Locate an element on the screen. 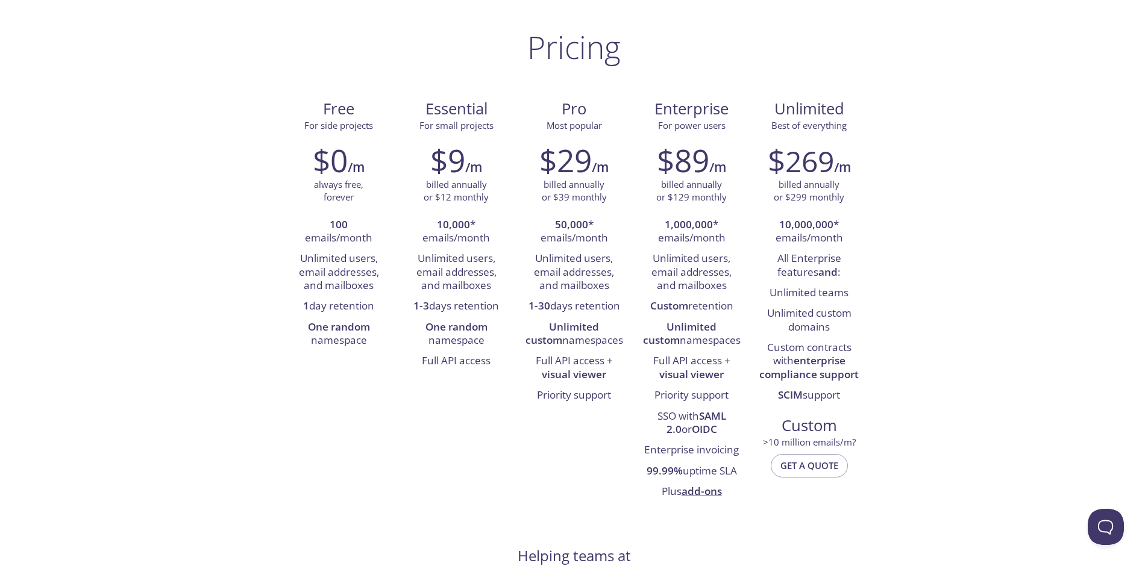 The height and width of the screenshot is (569, 1148). strong: enterprise compliance support is located at coordinates (809, 367).